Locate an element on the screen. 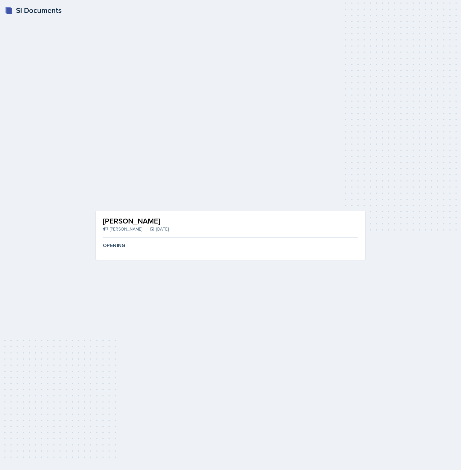  label: Opening is located at coordinates (114, 245).